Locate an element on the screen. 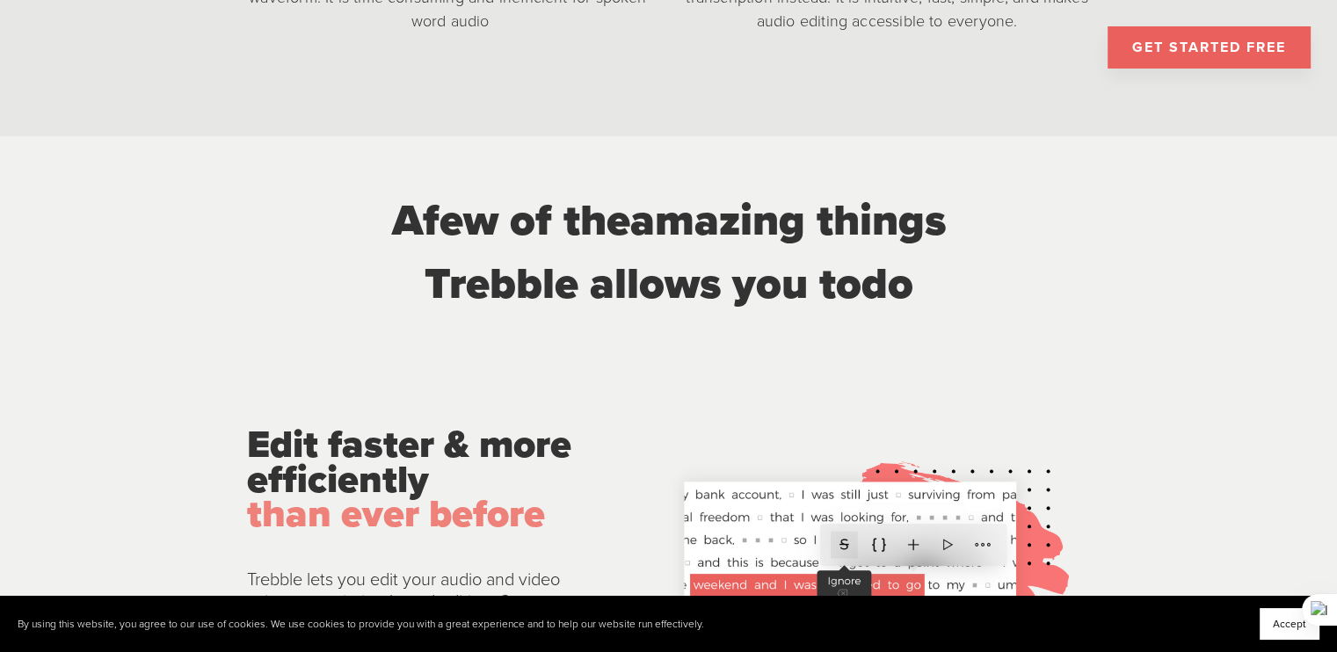  span: Accept is located at coordinates (1289, 624).